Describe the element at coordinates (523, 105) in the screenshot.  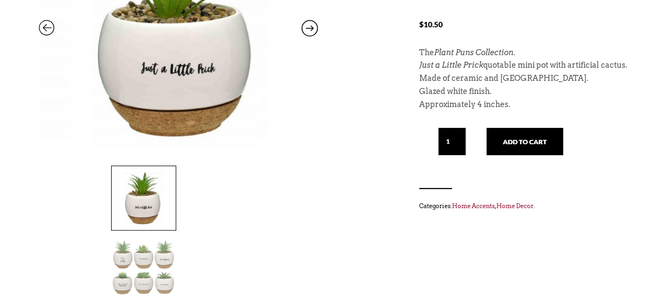
I see `p: Approximately 4 inches.` at that location.